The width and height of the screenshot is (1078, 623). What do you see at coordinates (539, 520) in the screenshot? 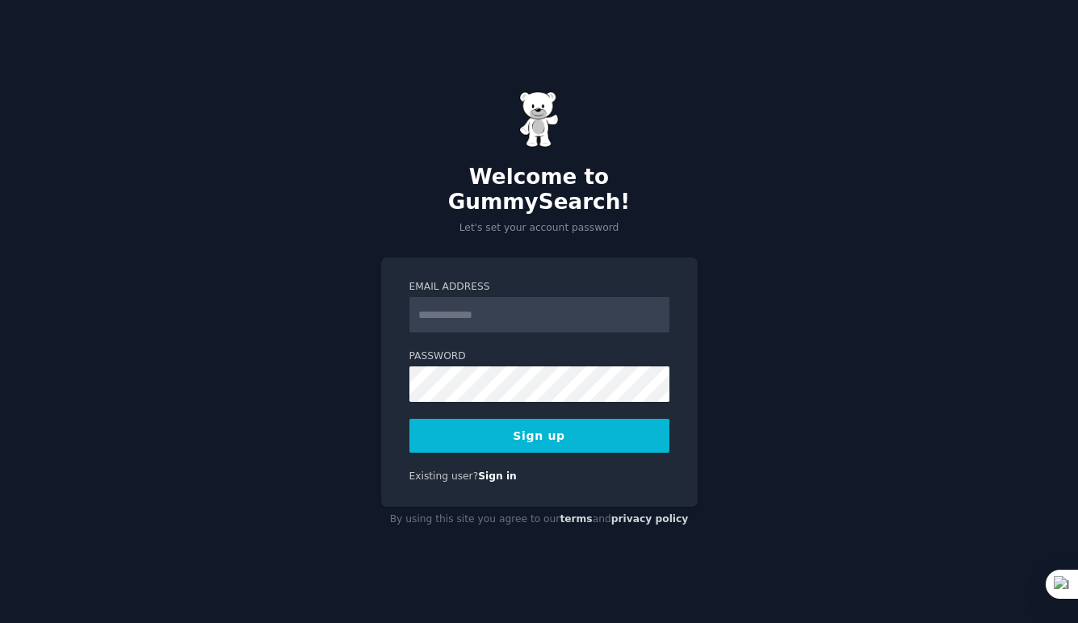
I see `div: By using this site you agree to our and` at bounding box center [539, 520].